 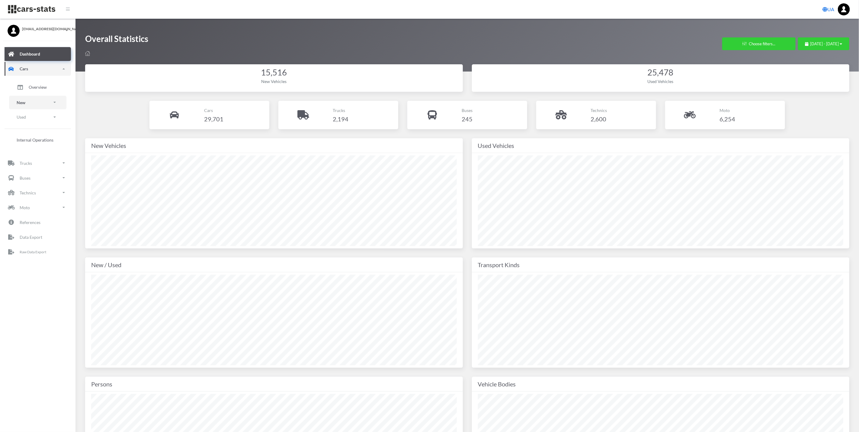 What do you see at coordinates (38, 193) in the screenshot?
I see `a: Technics` at bounding box center [38, 193].